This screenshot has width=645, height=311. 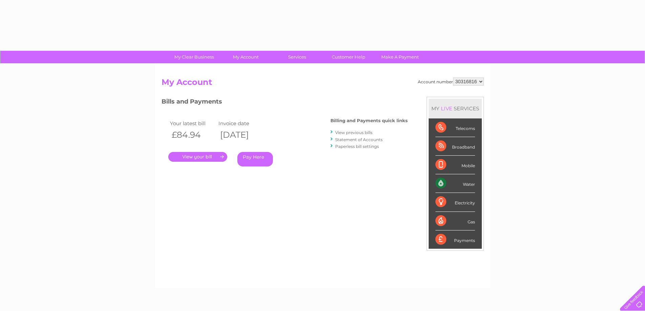 I want to click on a: Customer Help, so click(x=348, y=57).